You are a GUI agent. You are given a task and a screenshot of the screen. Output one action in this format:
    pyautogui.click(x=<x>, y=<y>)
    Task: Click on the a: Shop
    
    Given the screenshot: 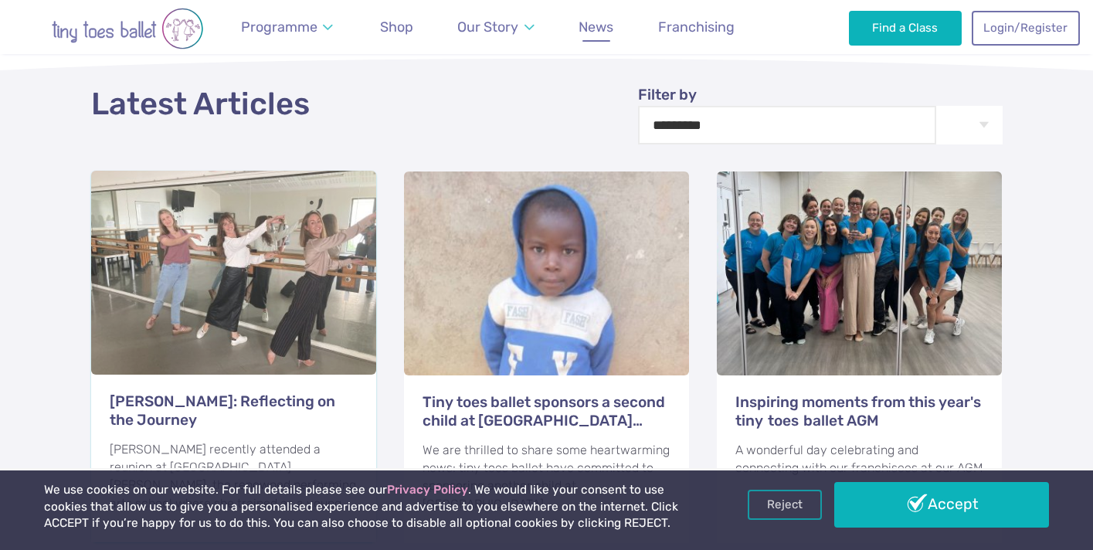 What is the action you would take?
    pyautogui.click(x=396, y=27)
    